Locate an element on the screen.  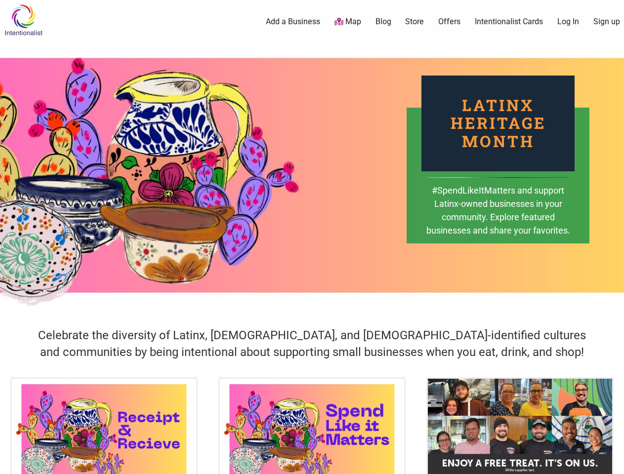
a: Intentionalist Cards is located at coordinates (509, 22).